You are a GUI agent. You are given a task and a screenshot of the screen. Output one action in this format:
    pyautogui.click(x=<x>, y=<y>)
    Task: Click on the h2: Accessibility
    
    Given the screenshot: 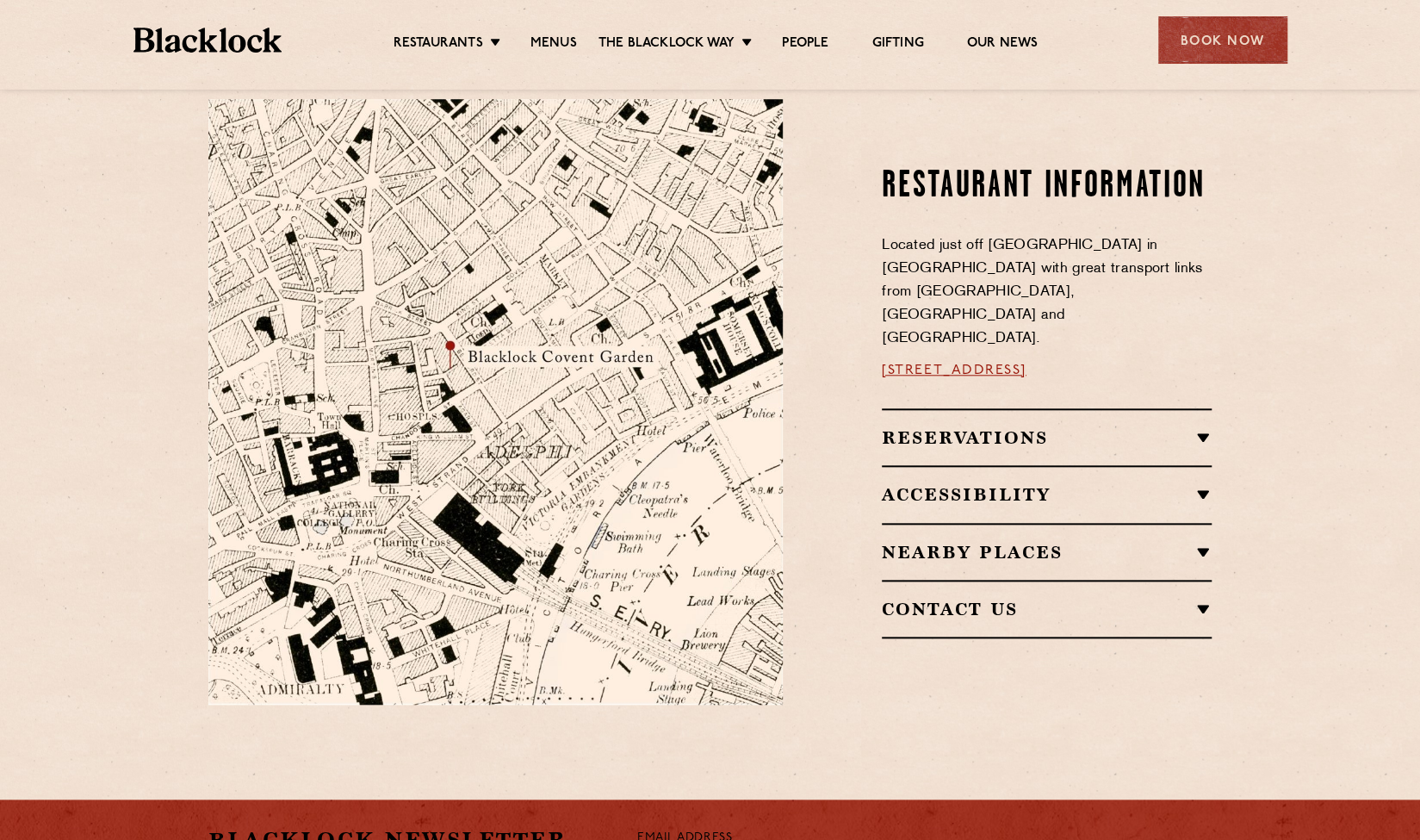 What is the action you would take?
    pyautogui.click(x=1047, y=495)
    